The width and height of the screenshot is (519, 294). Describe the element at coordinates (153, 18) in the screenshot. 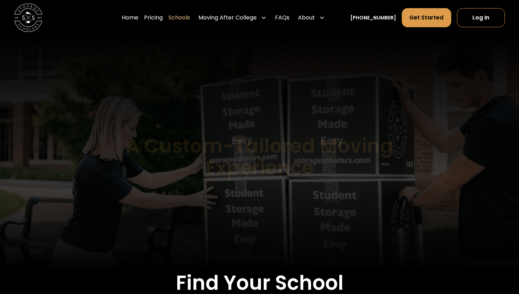

I see `a: Pricing` at that location.